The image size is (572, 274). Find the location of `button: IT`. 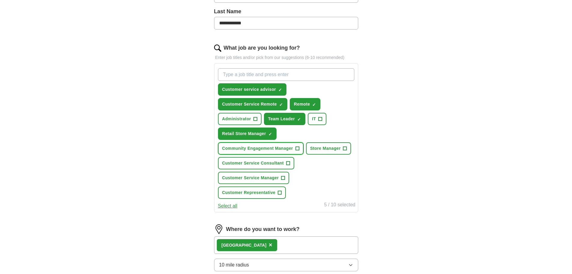

button: IT is located at coordinates (317, 119).